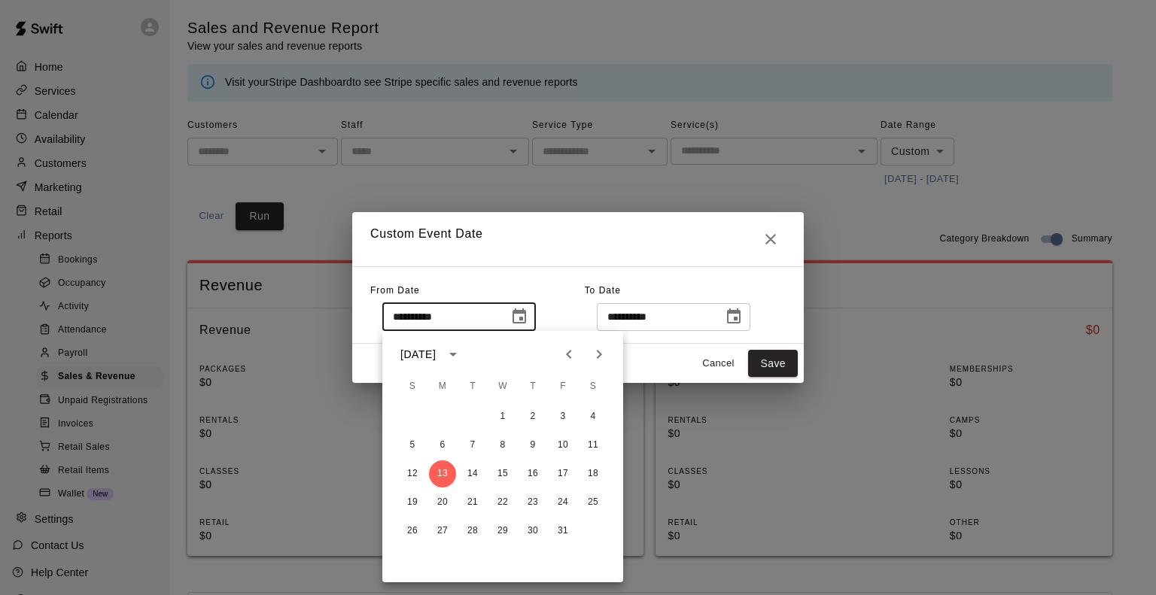 This screenshot has width=1156, height=595. What do you see at coordinates (412, 474) in the screenshot?
I see `button: 12` at bounding box center [412, 474].